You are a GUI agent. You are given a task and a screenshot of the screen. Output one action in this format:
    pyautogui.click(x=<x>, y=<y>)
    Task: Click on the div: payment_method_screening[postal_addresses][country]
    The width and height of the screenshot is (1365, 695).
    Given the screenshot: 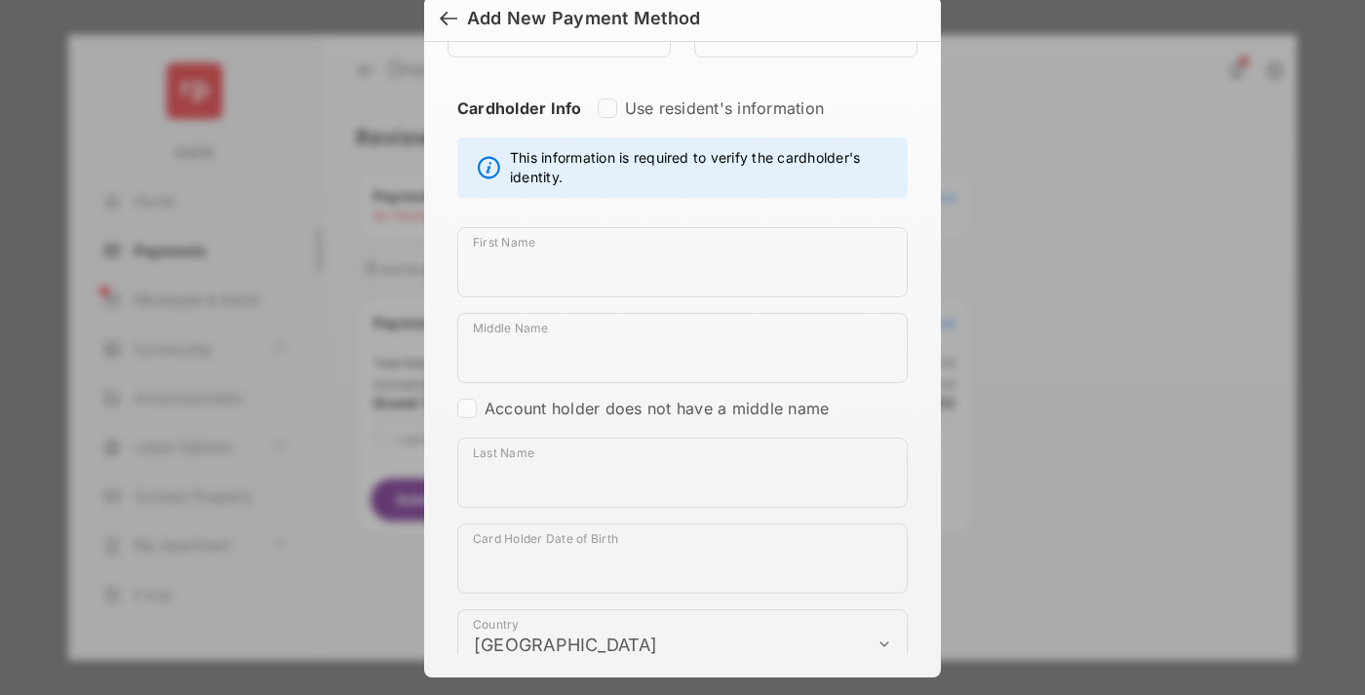 What is the action you would take?
    pyautogui.click(x=682, y=644)
    